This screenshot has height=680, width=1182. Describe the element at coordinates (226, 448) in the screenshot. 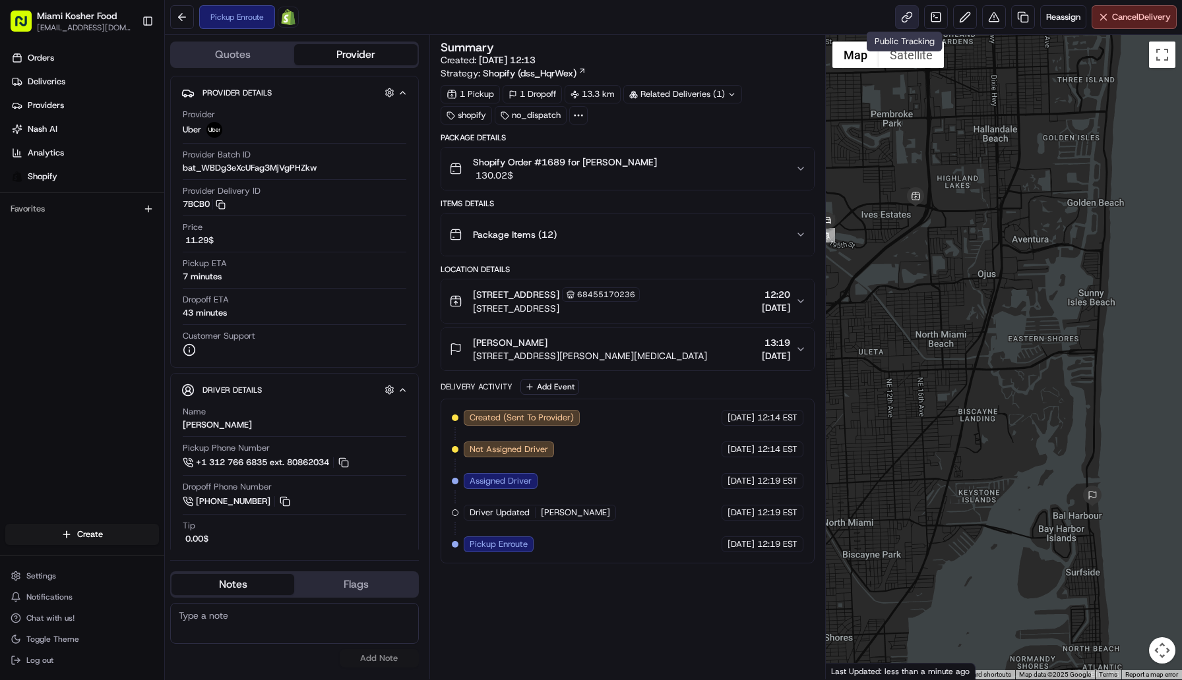

I see `span: Pickup Phone Number` at that location.